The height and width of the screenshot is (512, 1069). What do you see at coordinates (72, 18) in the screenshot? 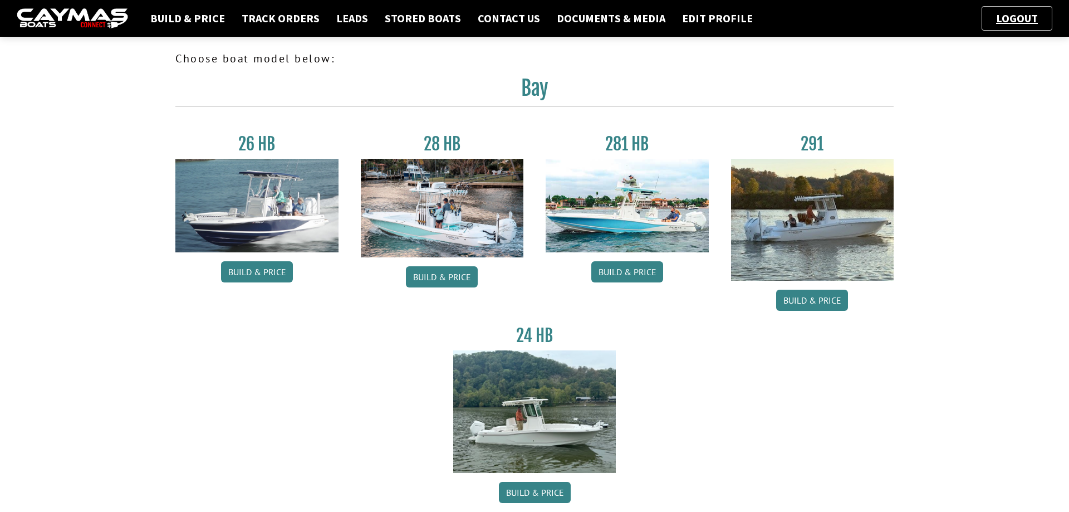
I see `img: caymas-dealer-connect-2ed40d3bc7270c1d8d7ffb4b79bf05adc795679939227970def78ec6f6c03838.gif` at bounding box center [72, 18].